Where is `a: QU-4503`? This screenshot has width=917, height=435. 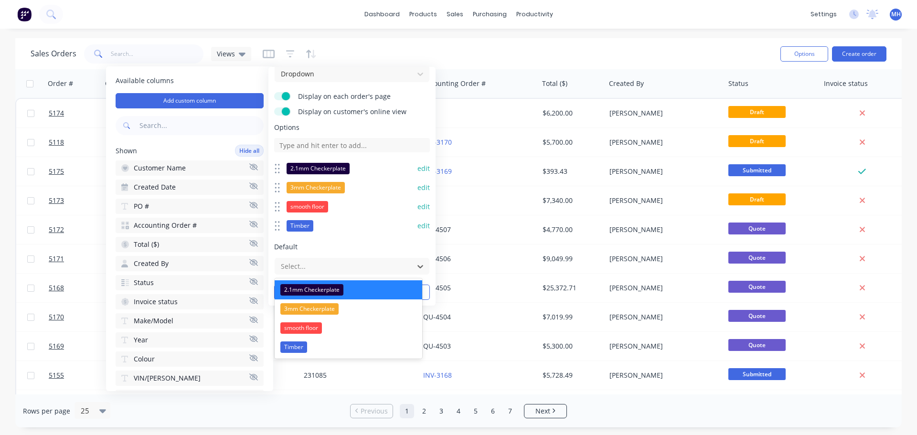 a: QU-4503 is located at coordinates (437, 346).